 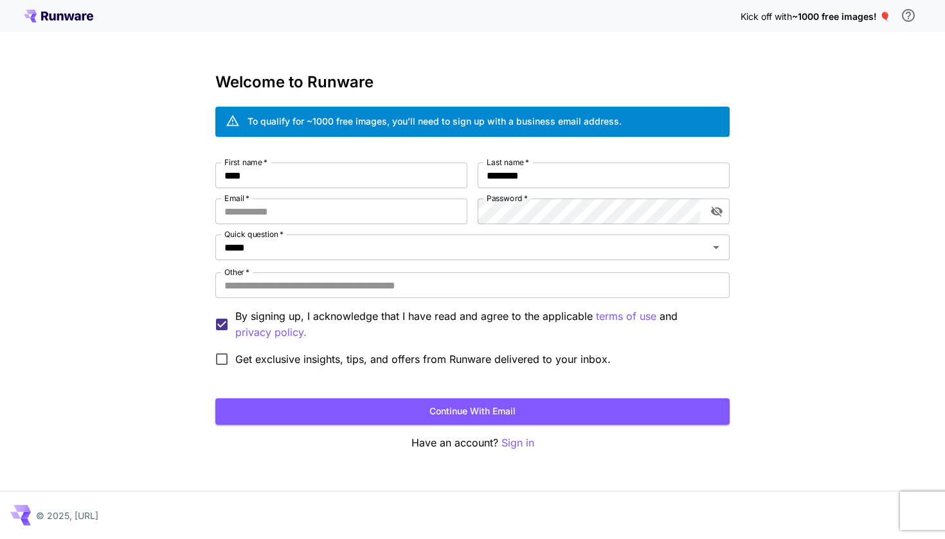 What do you see at coordinates (841, 16) in the screenshot?
I see `span: ~1000 free images! 🎈` at bounding box center [841, 16].